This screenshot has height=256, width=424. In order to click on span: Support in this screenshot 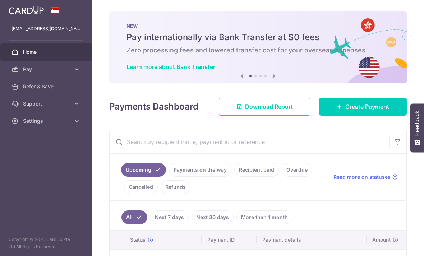, I will do `click(47, 104)`.